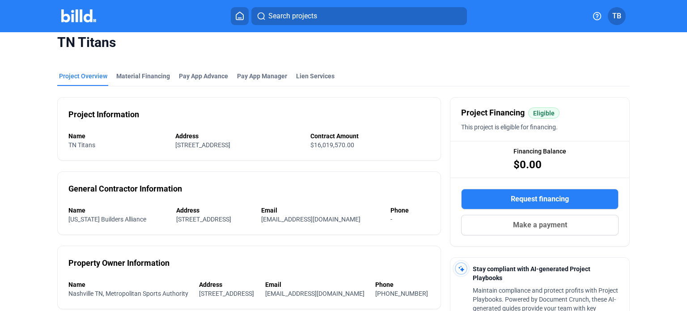 This screenshot has height=311, width=687. Describe the element at coordinates (143, 76) in the screenshot. I see `div: Material Financing` at that location.